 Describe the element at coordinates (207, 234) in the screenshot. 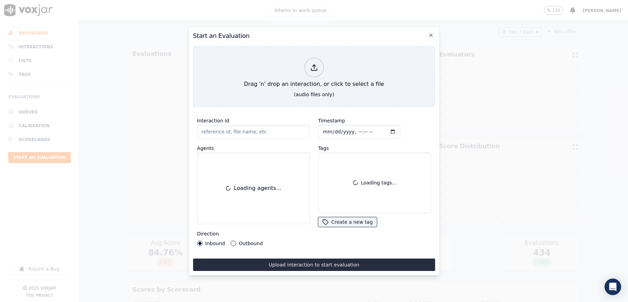

I see `label: Direction` at that location.